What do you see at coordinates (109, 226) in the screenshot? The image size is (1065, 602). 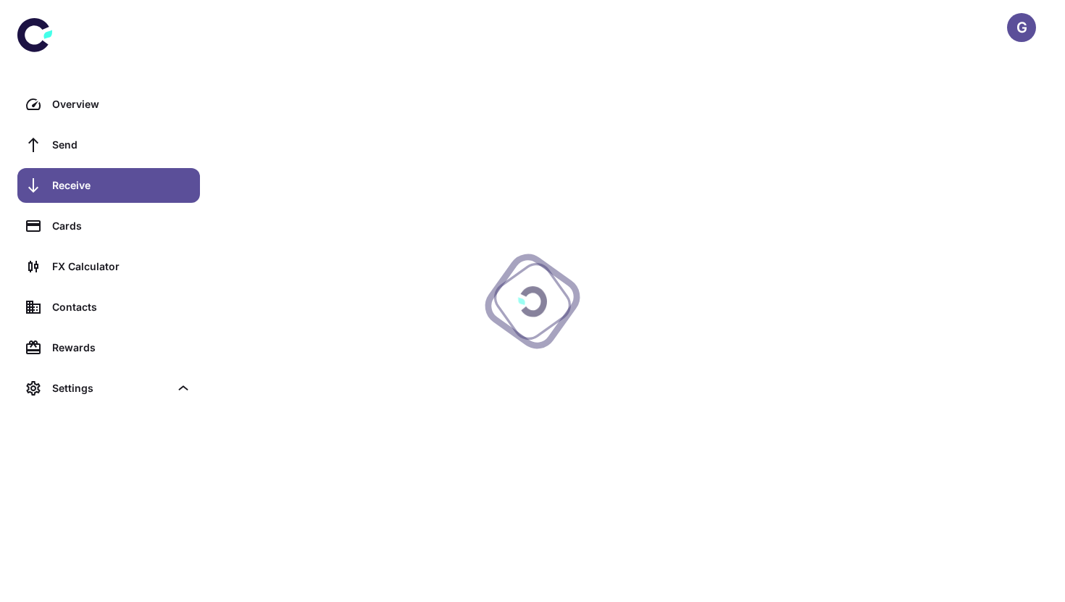 I see `a: Cards` at bounding box center [109, 226].